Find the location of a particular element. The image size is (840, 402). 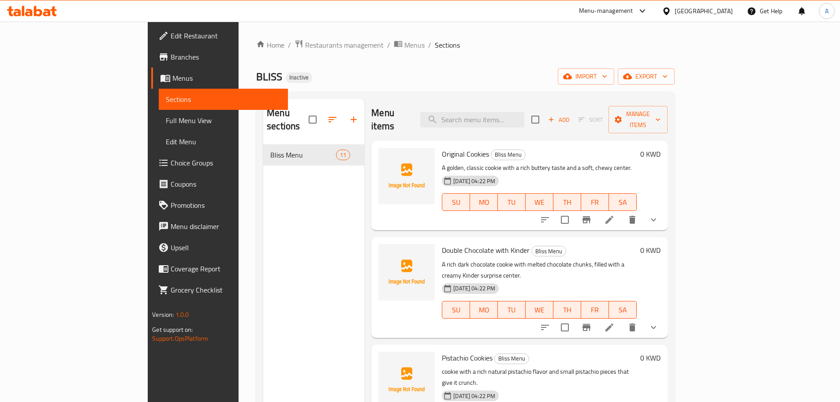

span: Menu disclaimer is located at coordinates (226, 226).